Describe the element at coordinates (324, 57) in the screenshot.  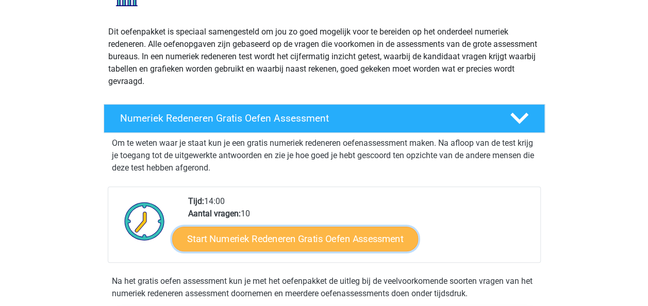
I see `p: Dit oefenpakket is speciaal samengesteld om jou zo goed mogelijk voor te bereiden op het onderdee...` at that location.